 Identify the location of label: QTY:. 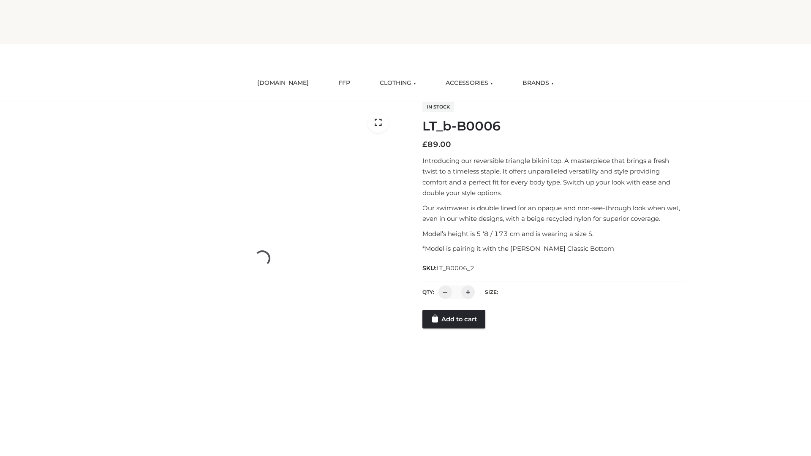
(429, 292).